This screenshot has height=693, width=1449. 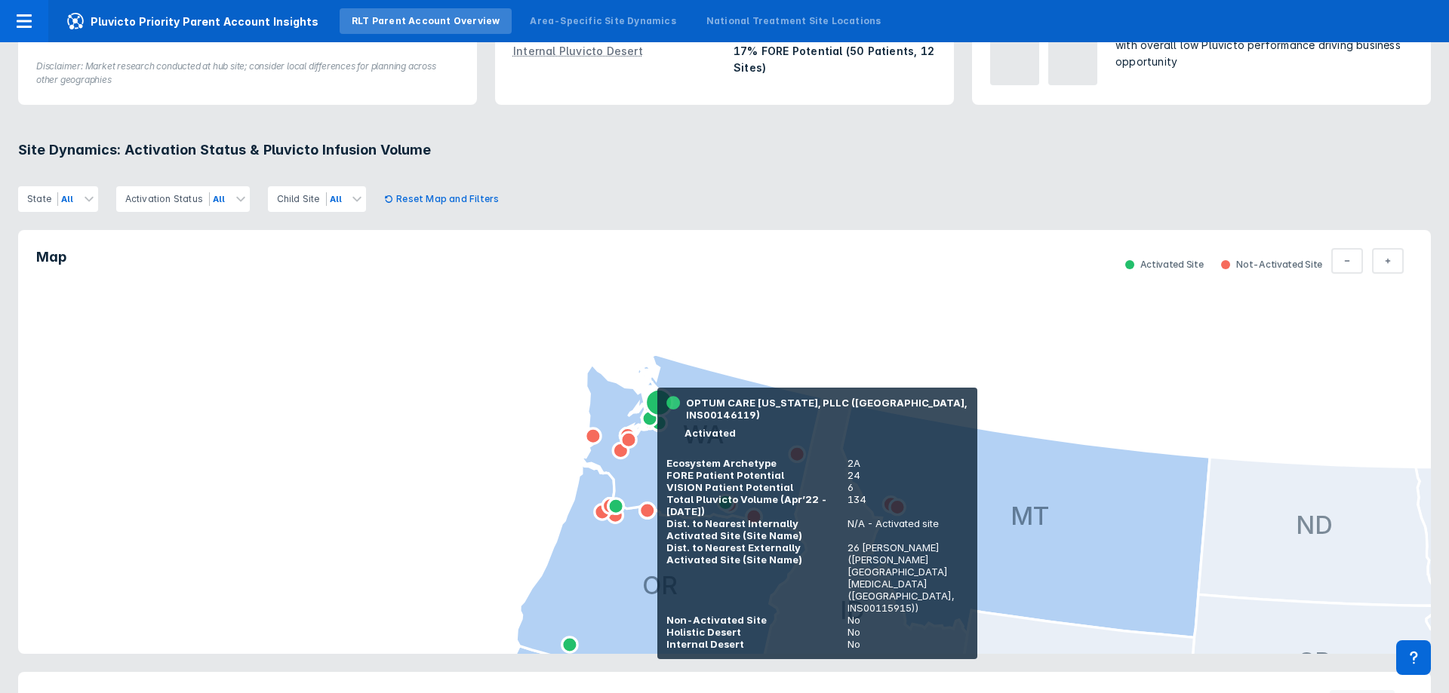 I want to click on div: Child Site, so click(x=302, y=199).